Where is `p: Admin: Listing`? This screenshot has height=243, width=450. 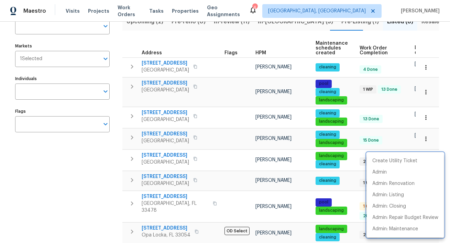 p: Admin: Listing is located at coordinates (388, 195).